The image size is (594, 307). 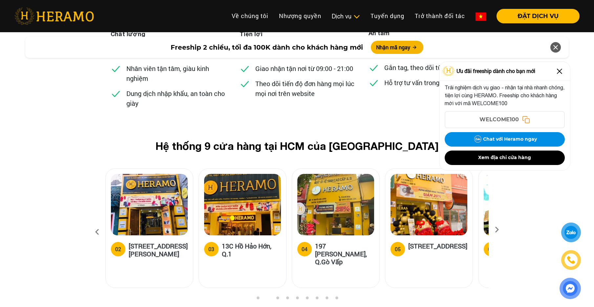 What do you see at coordinates (449, 71) in the screenshot?
I see `img: Logo` at bounding box center [449, 71].